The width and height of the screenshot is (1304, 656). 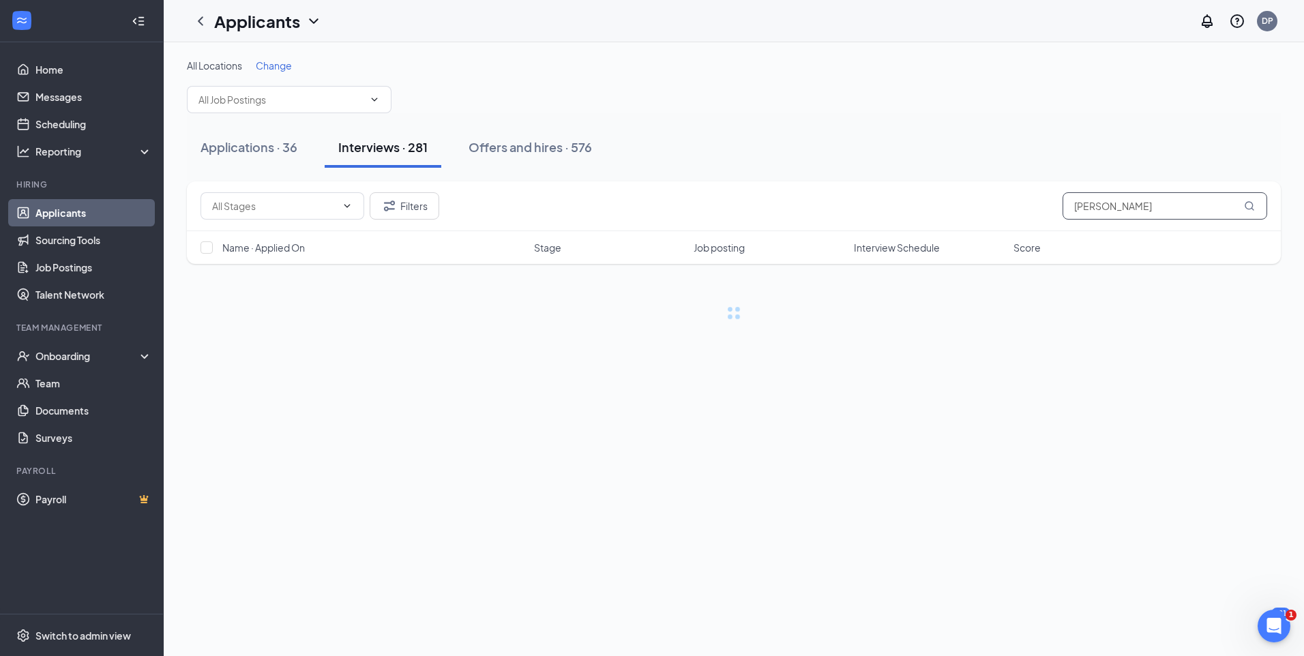 What do you see at coordinates (281, 100) in the screenshot?
I see `input: All Job Postings` at bounding box center [281, 100].